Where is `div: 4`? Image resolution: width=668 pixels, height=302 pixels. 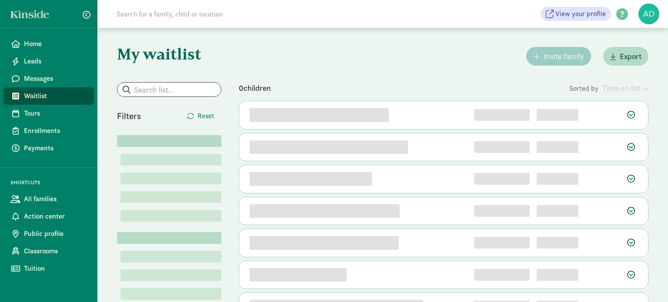
div: 4 is located at coordinates (502, 211).